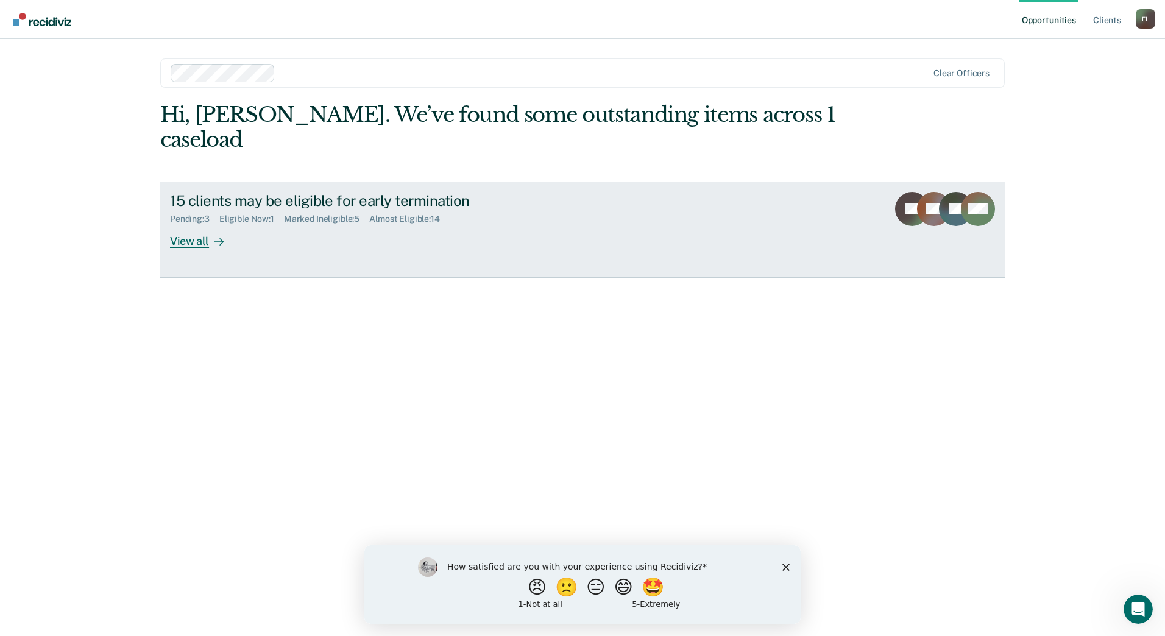  What do you see at coordinates (194, 219) in the screenshot?
I see `div: Pending : 3` at bounding box center [194, 219].